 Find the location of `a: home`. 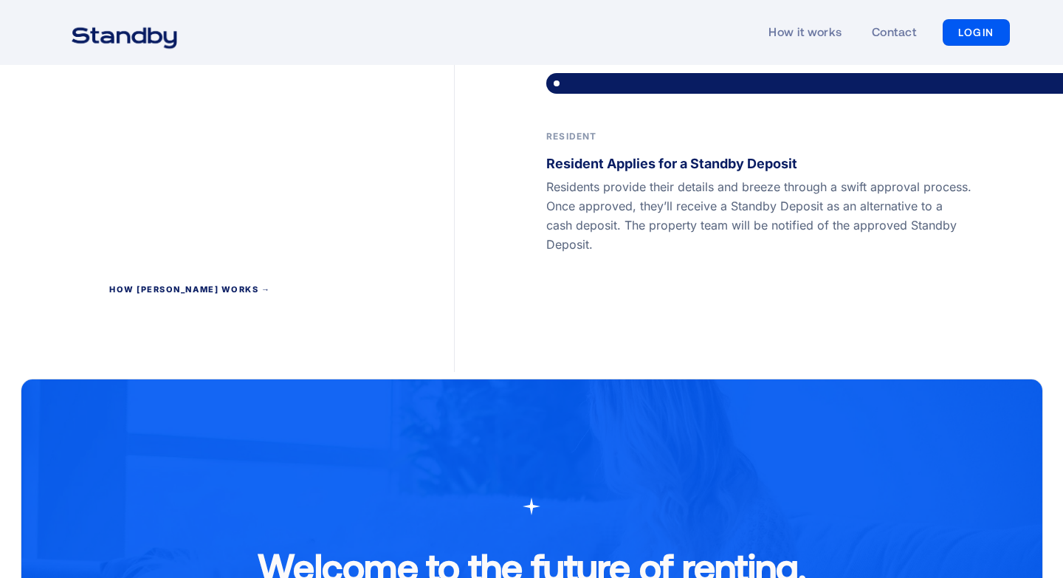

a: home is located at coordinates (124, 32).